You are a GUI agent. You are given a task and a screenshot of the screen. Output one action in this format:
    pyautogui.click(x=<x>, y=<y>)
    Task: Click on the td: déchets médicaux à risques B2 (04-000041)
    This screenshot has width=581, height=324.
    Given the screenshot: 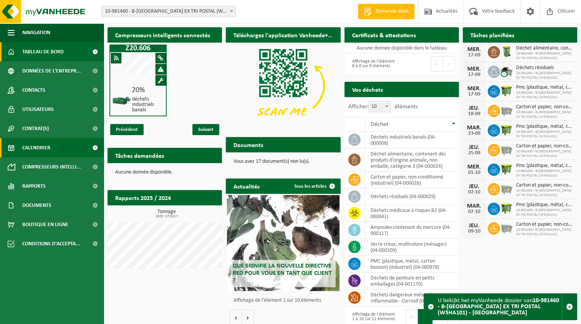 What is the action you would take?
    pyautogui.click(x=412, y=214)
    